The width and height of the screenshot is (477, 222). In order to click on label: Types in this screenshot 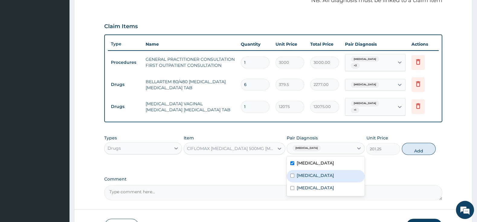, I will do `click(110, 138)`.